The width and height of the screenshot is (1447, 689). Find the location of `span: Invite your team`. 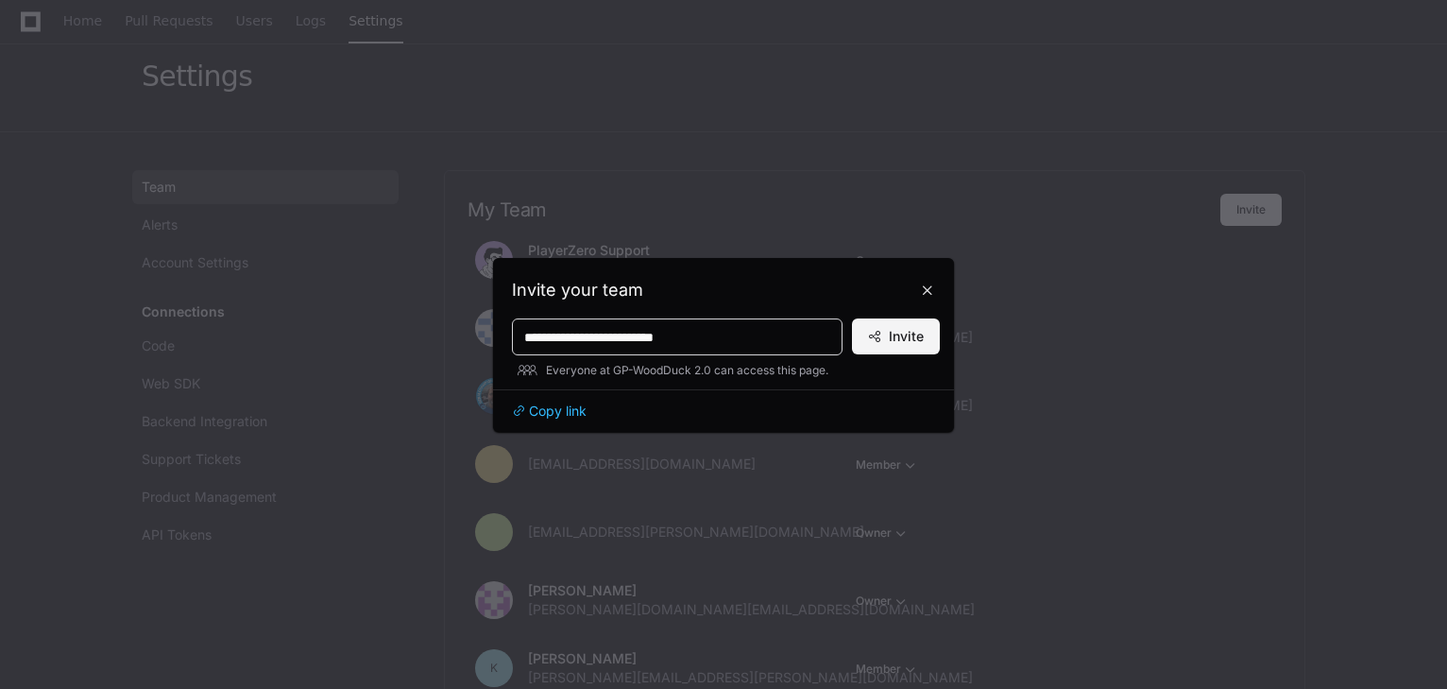

span: Invite your team is located at coordinates (577, 289).